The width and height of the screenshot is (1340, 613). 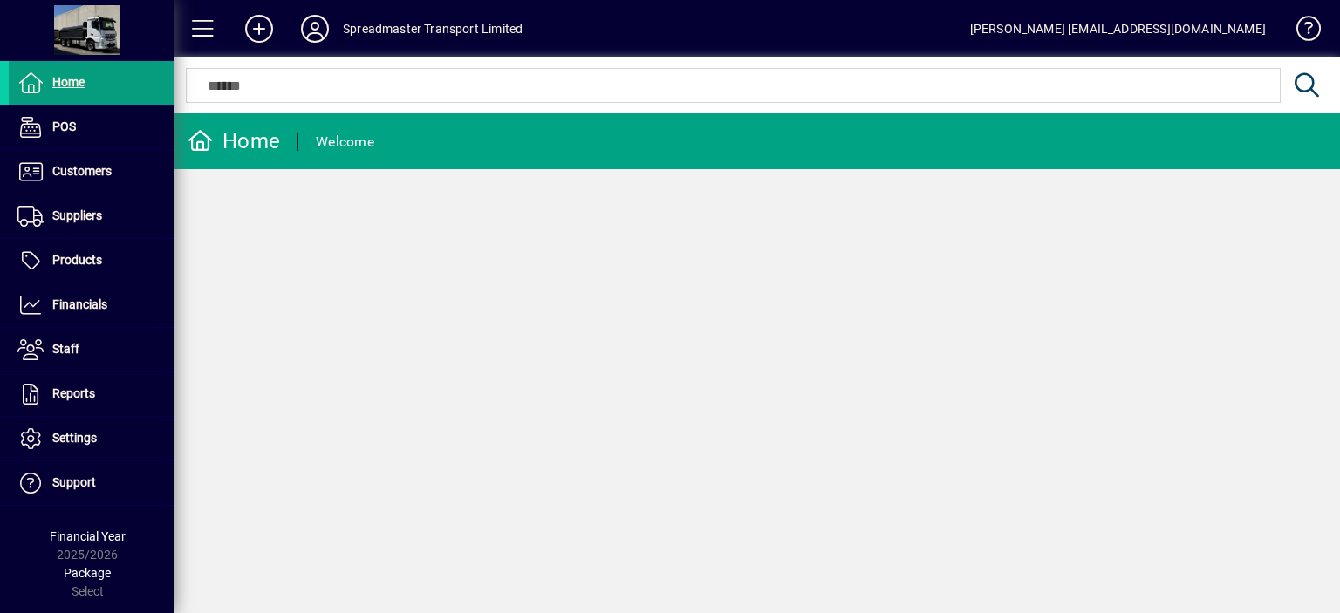 What do you see at coordinates (92, 350) in the screenshot?
I see `a: Staff` at bounding box center [92, 350].